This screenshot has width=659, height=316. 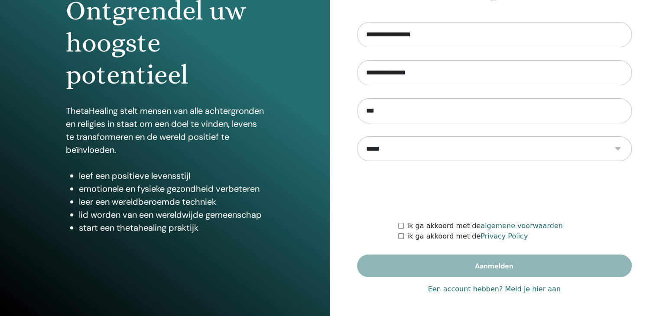 I want to click on li: leef een positieve levensstijl, so click(x=171, y=176).